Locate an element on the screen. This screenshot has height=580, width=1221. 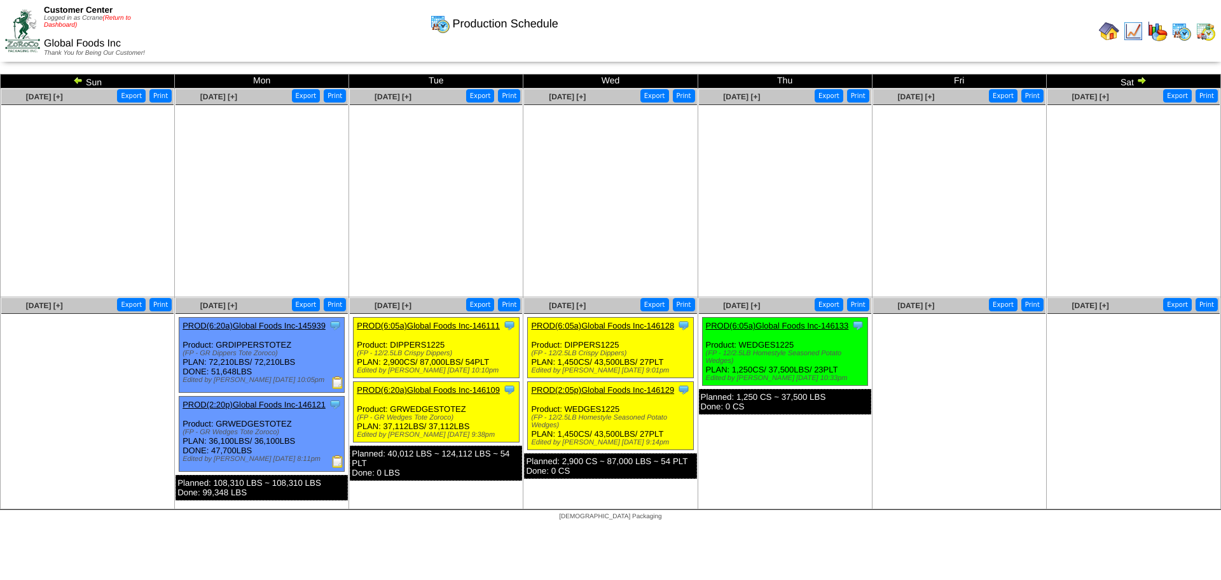
div: Planned: 2,900 CS ~ 87,000 LBS ~ 54 PLT Done: 0 CS is located at coordinates (610, 466).